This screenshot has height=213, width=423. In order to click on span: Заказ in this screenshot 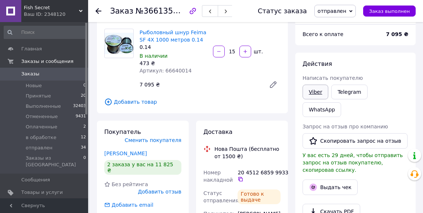, I will do `click(122, 11)`.